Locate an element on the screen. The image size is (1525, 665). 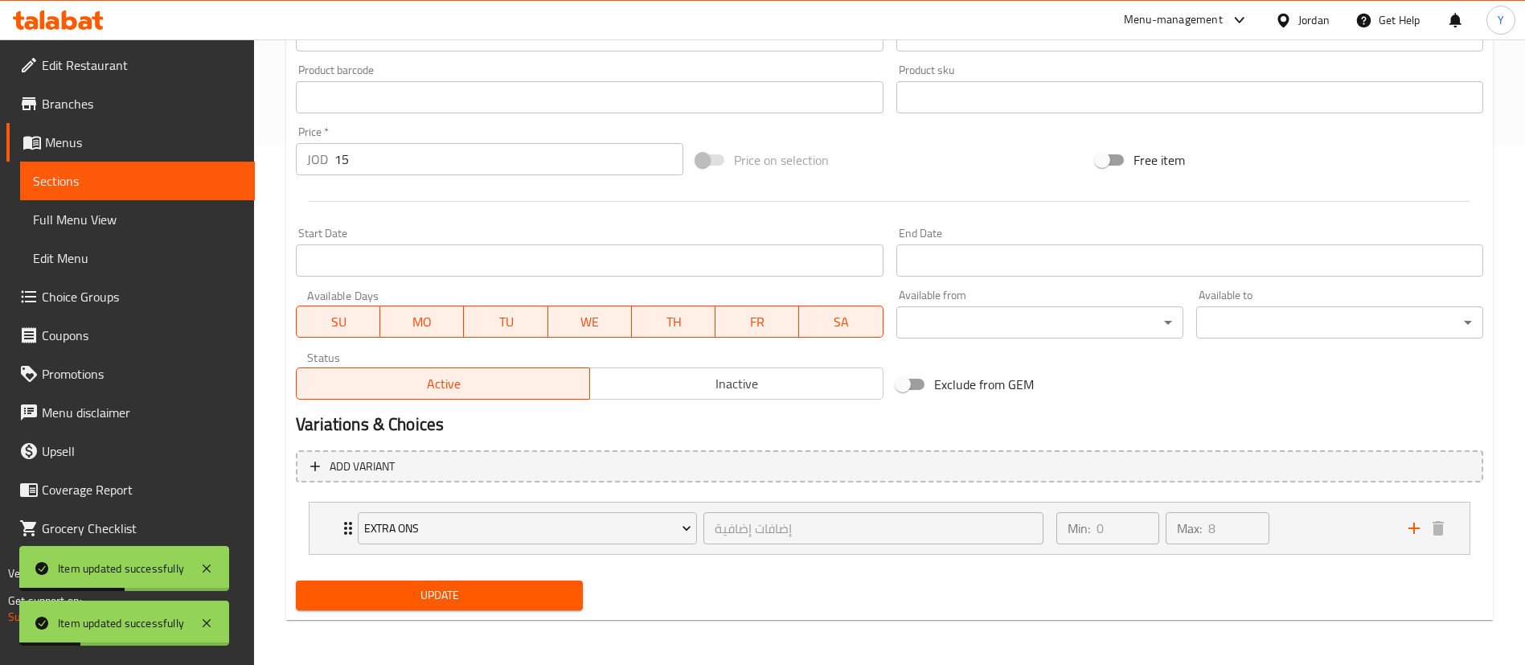
input: Please enter product sku is located at coordinates (1189, 97).